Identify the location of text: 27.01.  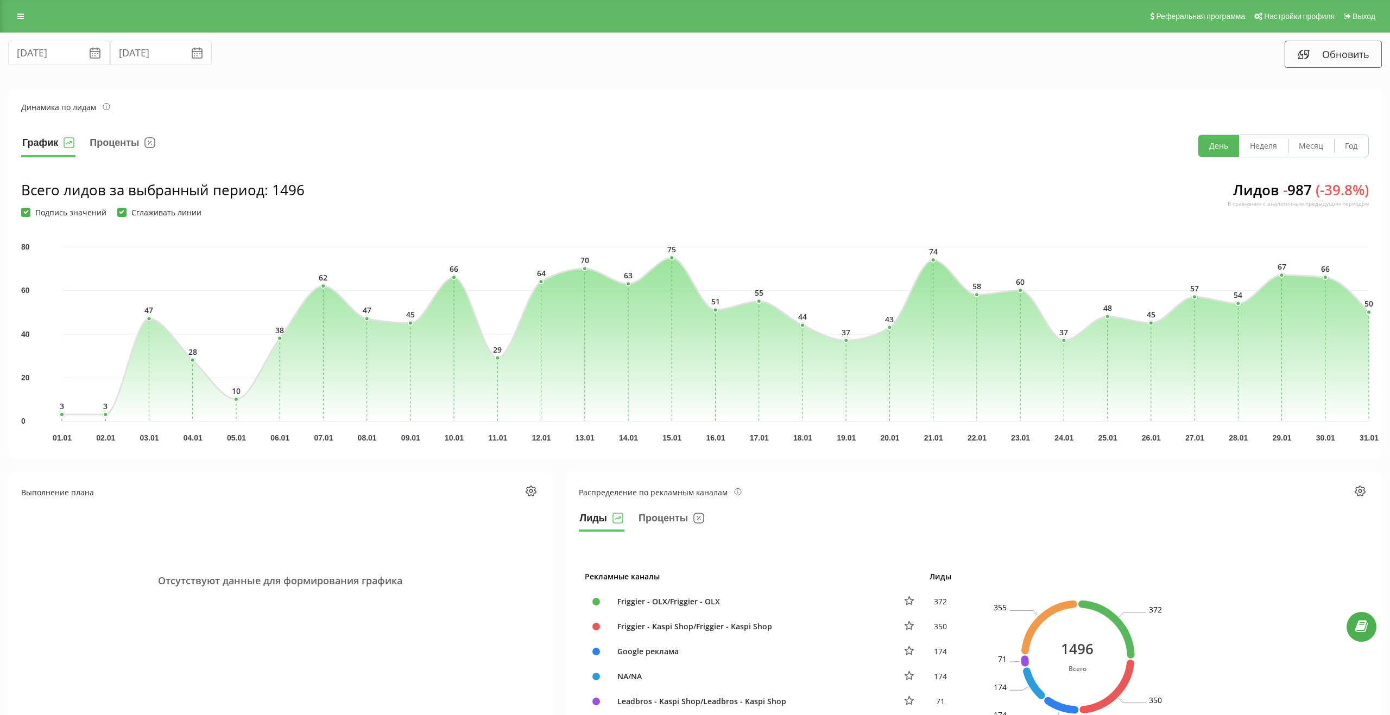
(1194, 438).